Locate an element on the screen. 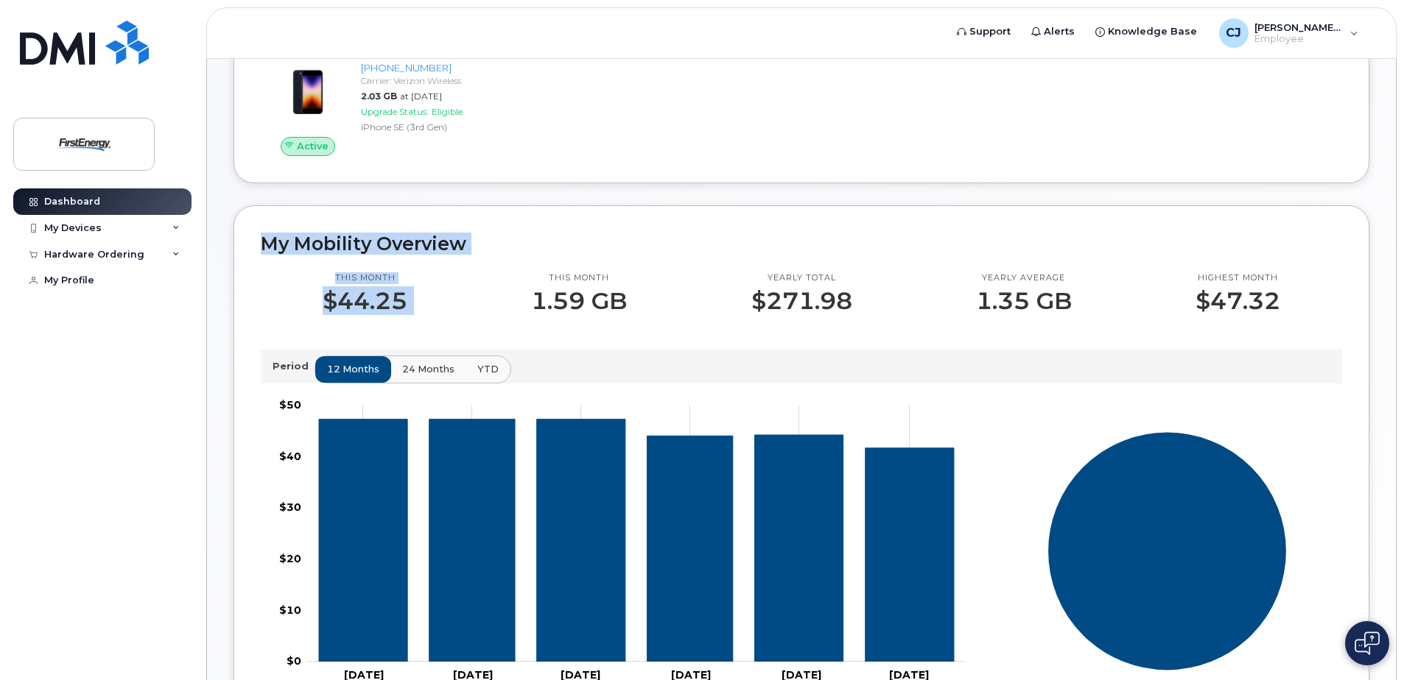 The width and height of the screenshot is (1404, 680). span: Knowledge Base is located at coordinates (1152, 32).